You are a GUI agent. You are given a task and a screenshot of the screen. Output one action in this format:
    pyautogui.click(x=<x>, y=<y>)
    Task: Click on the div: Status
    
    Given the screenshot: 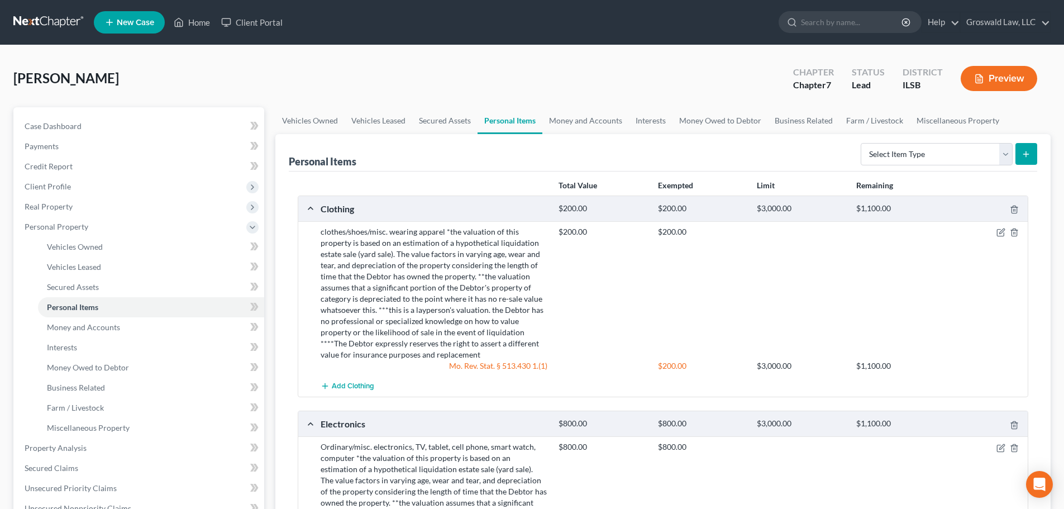 What is the action you would take?
    pyautogui.click(x=868, y=72)
    